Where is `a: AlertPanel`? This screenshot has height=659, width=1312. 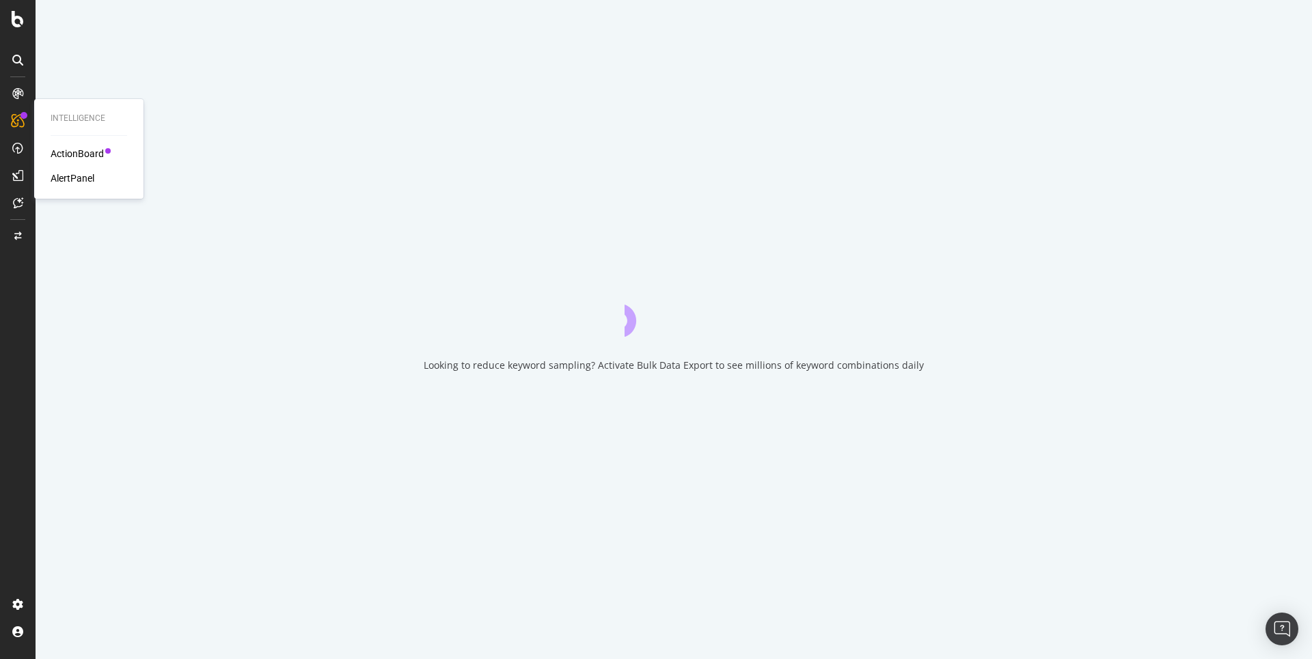
a: AlertPanel is located at coordinates (72, 178).